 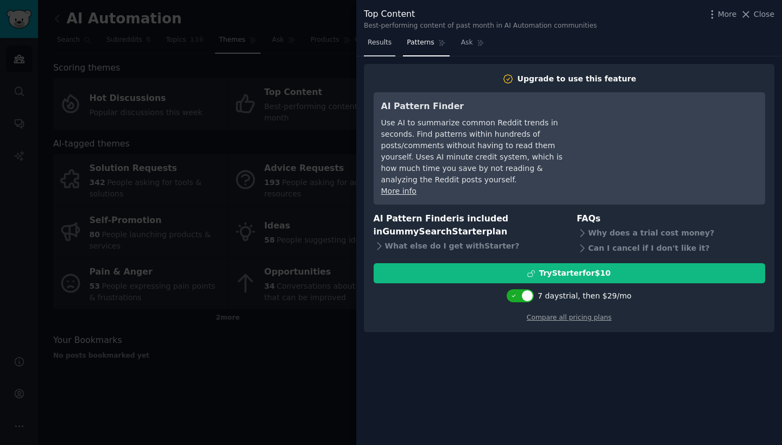 I want to click on div: Use AI to summarize common Reddit trends in seconds. Find patterns within hundreds of posts/comme..., so click(x=480, y=151).